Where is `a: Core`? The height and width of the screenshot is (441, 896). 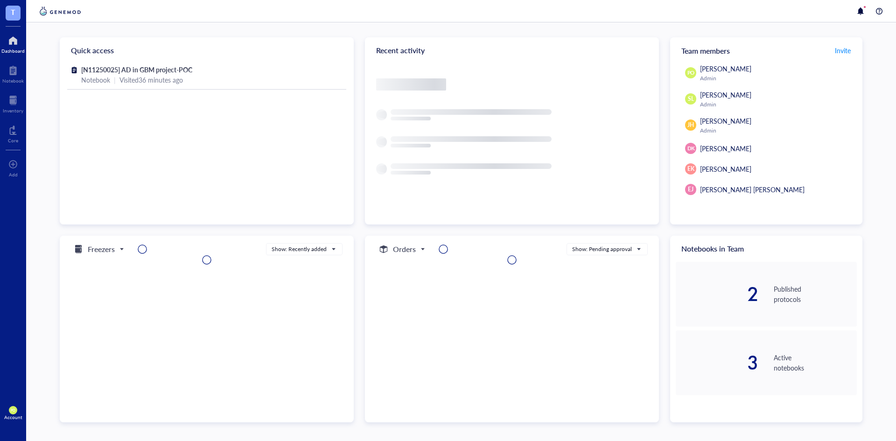
a: Core is located at coordinates (13, 133).